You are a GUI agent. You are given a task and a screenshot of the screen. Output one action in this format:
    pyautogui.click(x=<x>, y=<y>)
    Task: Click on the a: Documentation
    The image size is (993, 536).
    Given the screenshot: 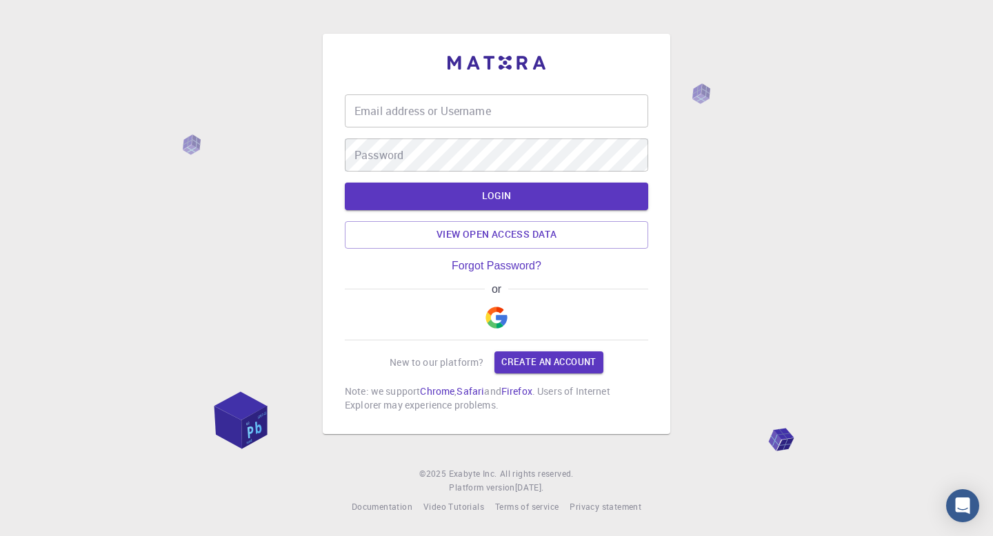 What is the action you would take?
    pyautogui.click(x=382, y=507)
    